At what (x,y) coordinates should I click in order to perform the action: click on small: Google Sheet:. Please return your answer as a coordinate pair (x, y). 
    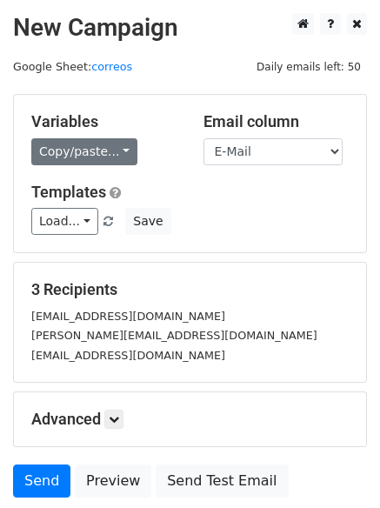
    Looking at the image, I should click on (72, 66).